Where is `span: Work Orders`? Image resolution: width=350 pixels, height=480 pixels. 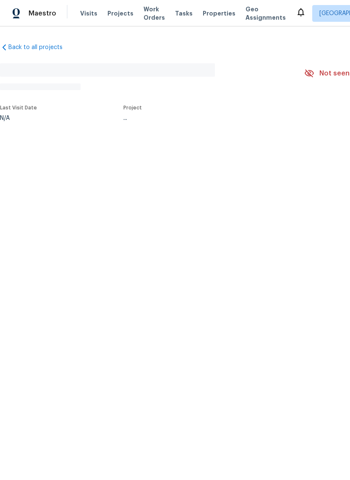 span: Work Orders is located at coordinates (154, 13).